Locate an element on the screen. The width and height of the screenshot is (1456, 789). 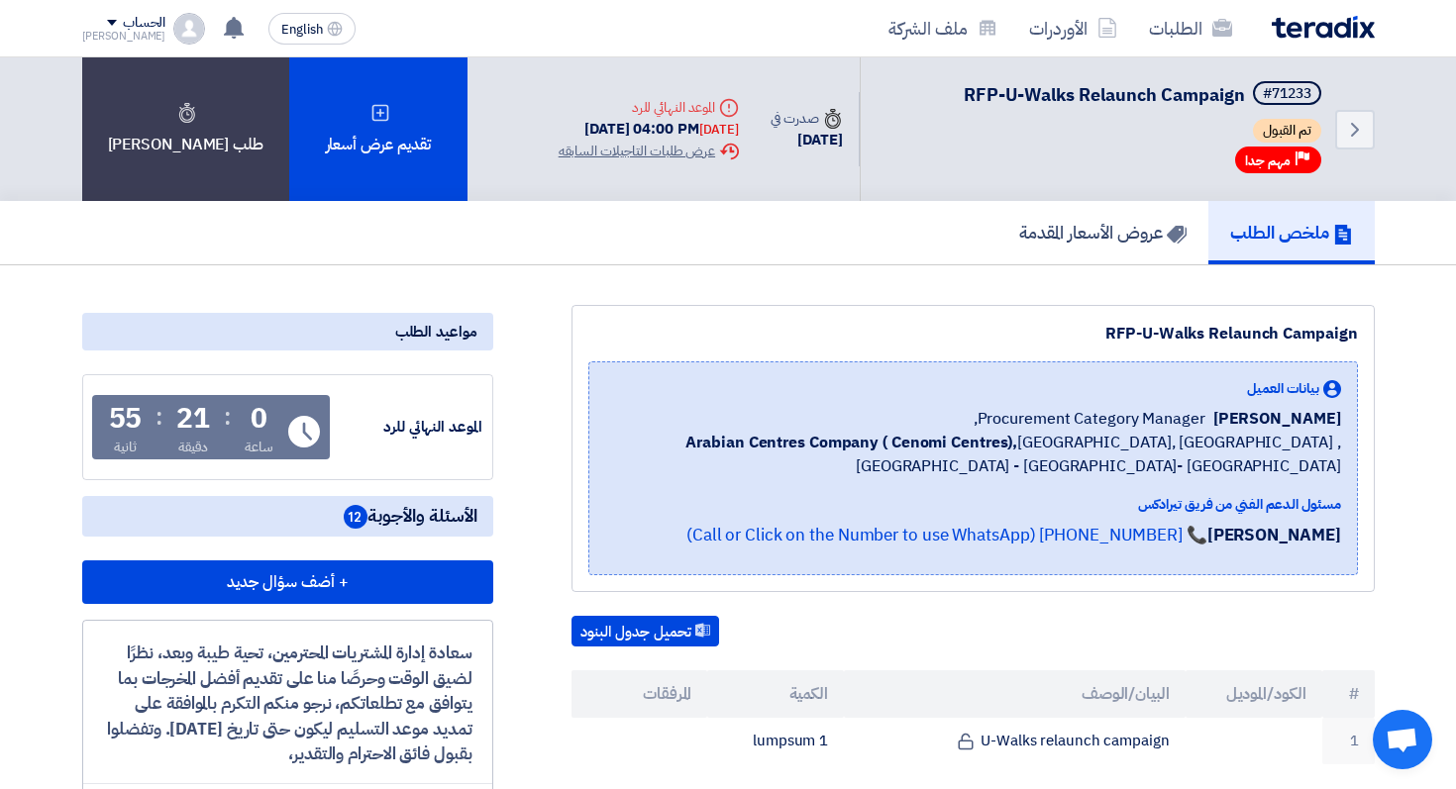
div: تقديم عرض أسعار is located at coordinates (378, 129).